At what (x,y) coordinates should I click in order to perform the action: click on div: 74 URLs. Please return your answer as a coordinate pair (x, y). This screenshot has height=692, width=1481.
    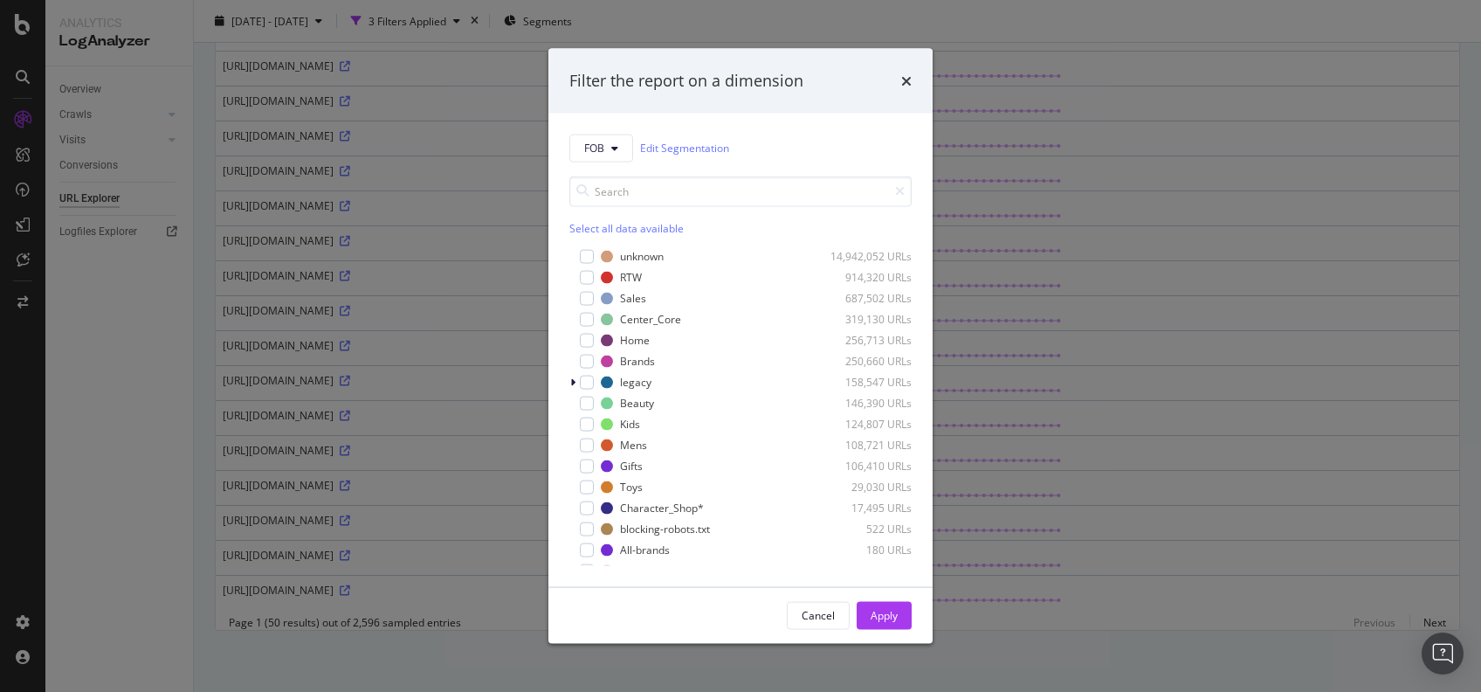
    Looking at the image, I should click on (869, 570).